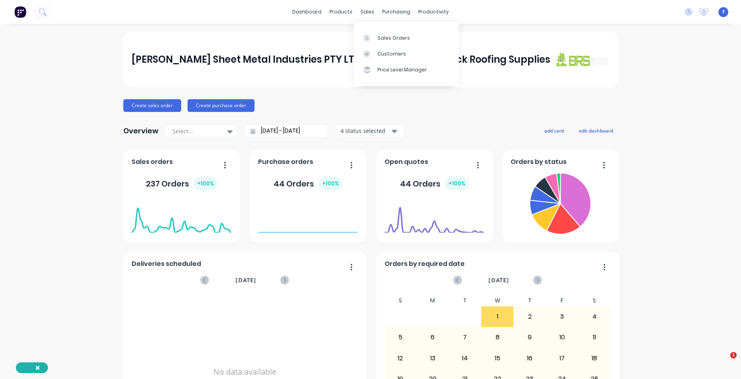 This screenshot has width=741, height=379. I want to click on div: 12, so click(401, 358).